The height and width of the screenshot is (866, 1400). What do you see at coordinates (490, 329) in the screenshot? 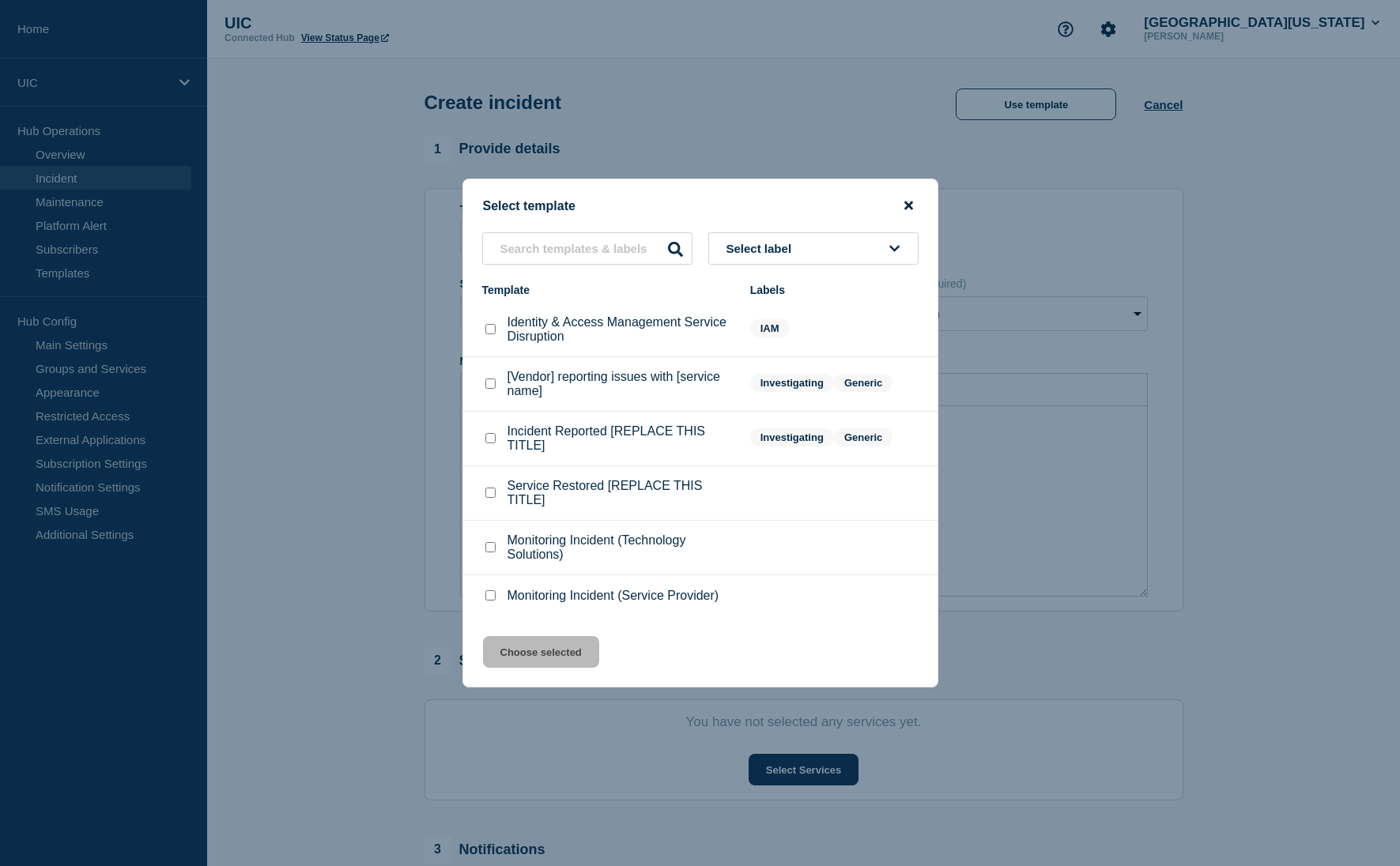
I see `input: Identity & Access Management Service Disruption checkbox` at bounding box center [490, 329].